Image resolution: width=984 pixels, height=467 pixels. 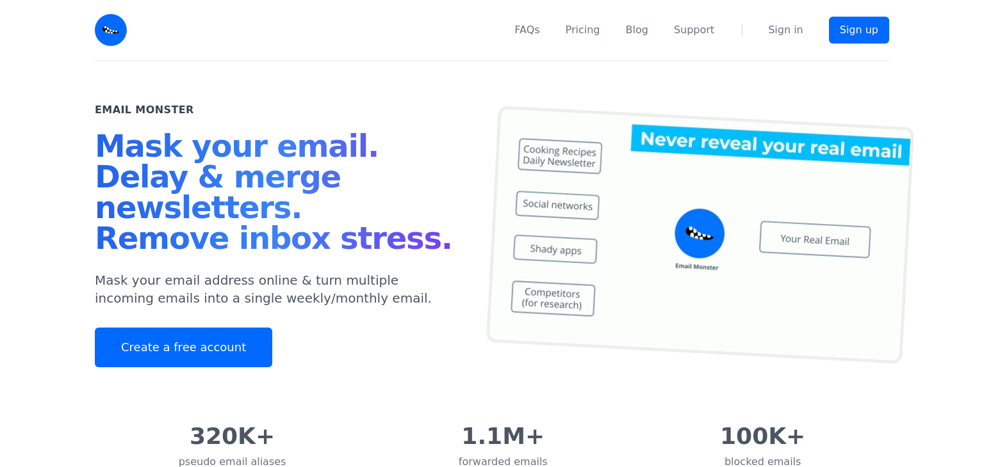 What do you see at coordinates (278, 195) in the screenshot?
I see `h1: Mask your email. Delay & merge newsletters. Remove inbox stress.` at bounding box center [278, 195].